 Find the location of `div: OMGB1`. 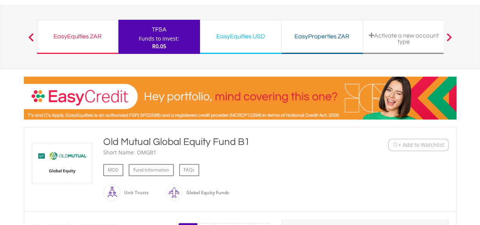

div: OMGB1 is located at coordinates (146, 153).